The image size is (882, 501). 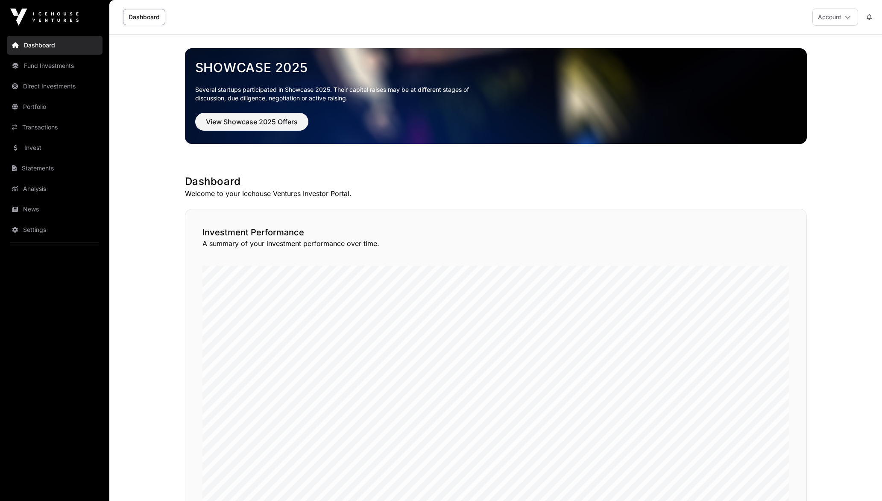 What do you see at coordinates (55, 230) in the screenshot?
I see `a: Settings` at bounding box center [55, 230].